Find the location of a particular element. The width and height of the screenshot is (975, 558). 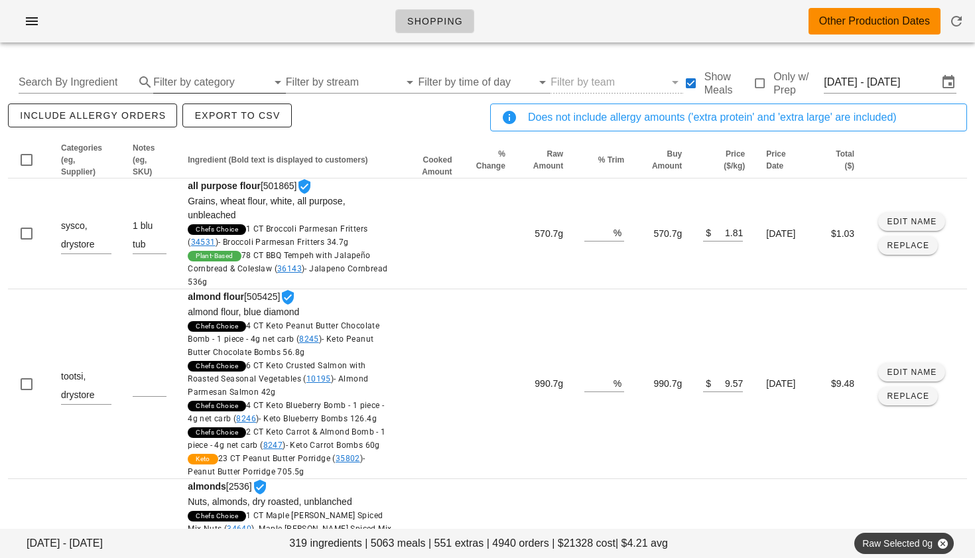

span: 6 CT Keto Crusted Salmon with Roasted Seasonal Vegetables ( ) is located at coordinates (278, 379).